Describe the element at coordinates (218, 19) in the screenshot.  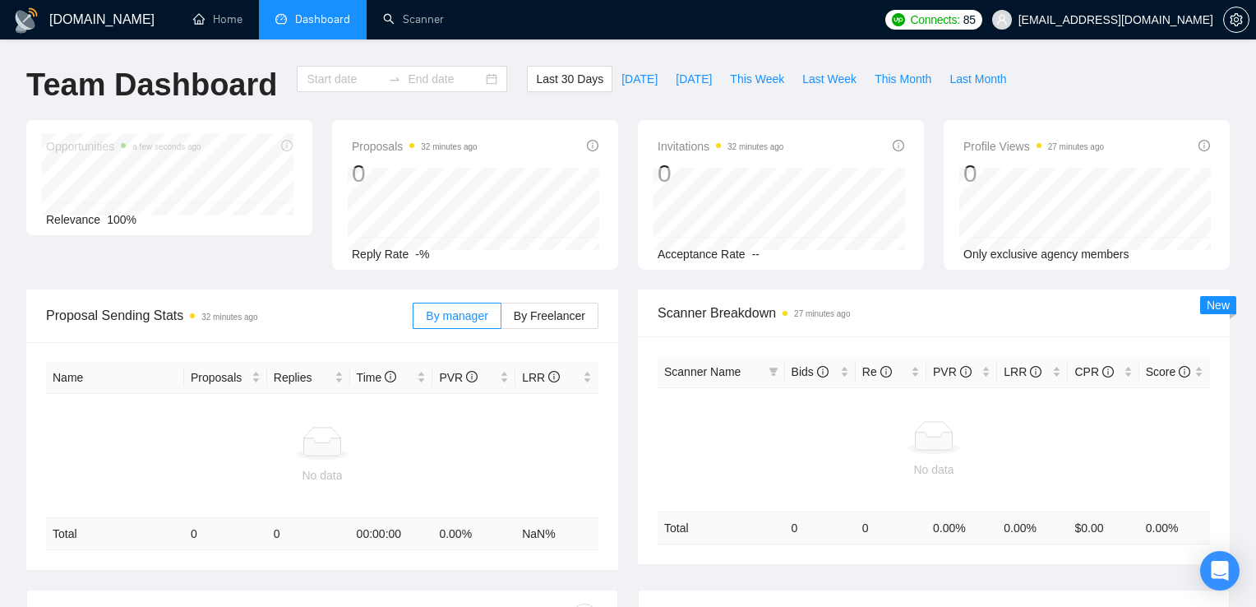
I see `a: homeHome` at that location.